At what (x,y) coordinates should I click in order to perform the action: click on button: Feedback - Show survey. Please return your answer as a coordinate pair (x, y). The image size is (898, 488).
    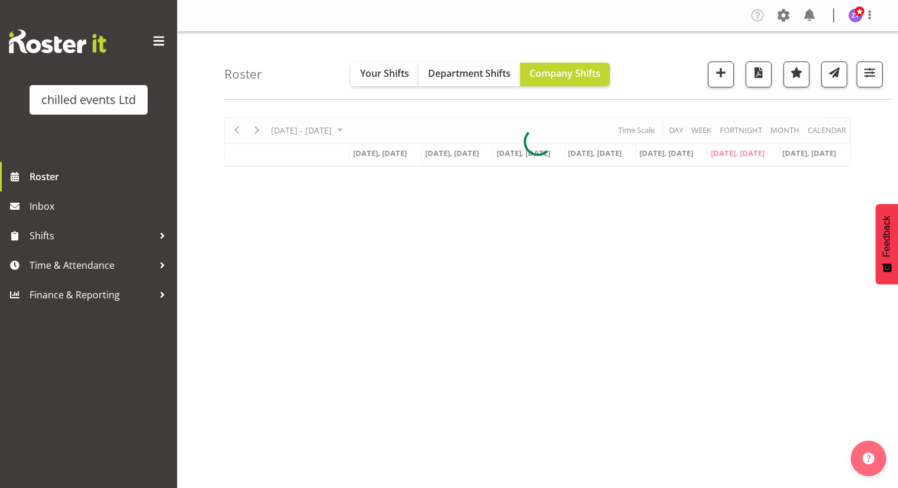
    Looking at the image, I should click on (887, 244).